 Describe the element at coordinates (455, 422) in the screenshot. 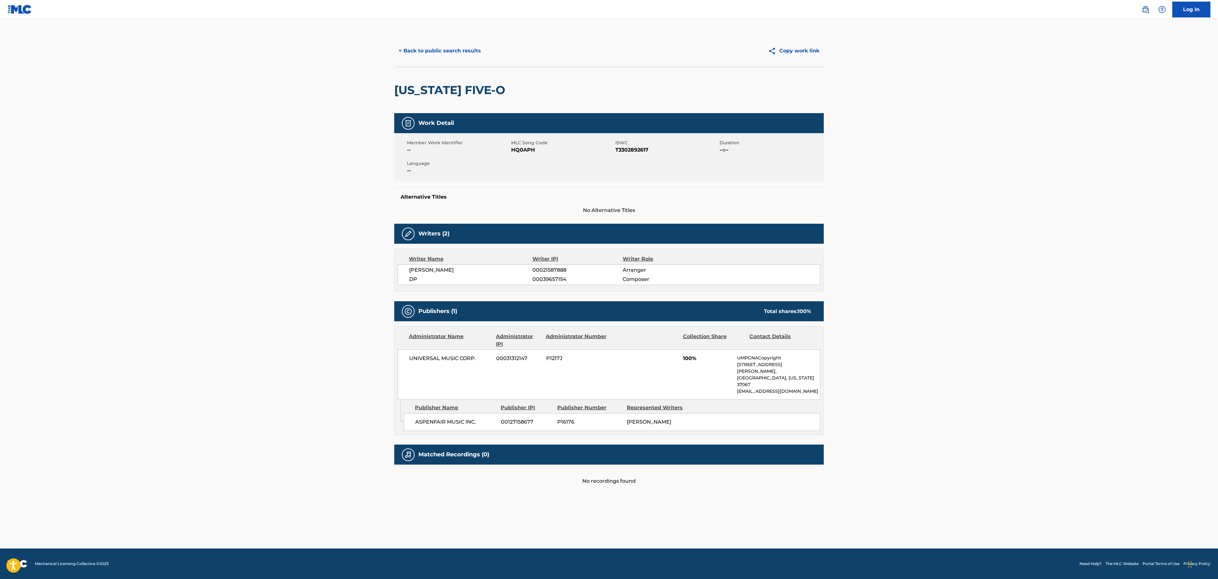

I see `span: ASPENFAIR MUSIC INC.` at that location.